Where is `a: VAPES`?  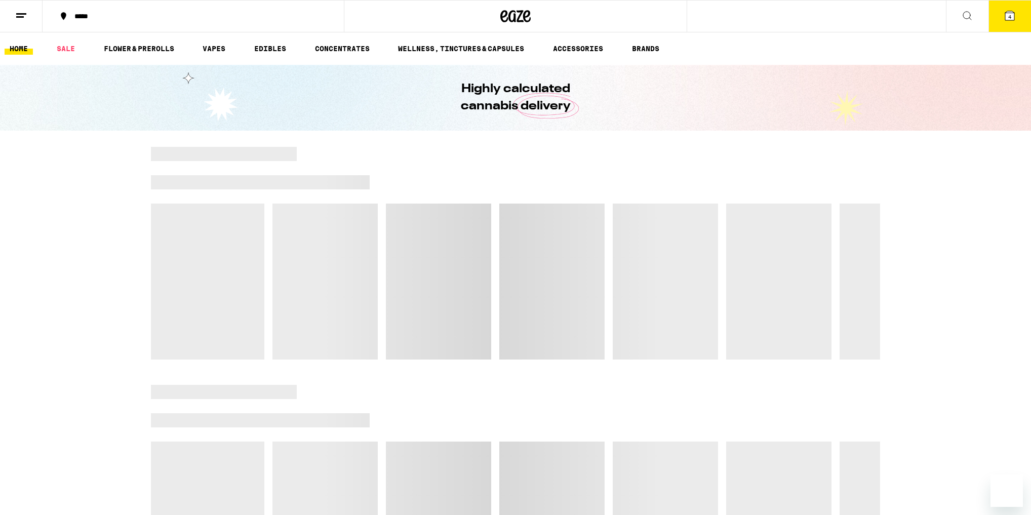
a: VAPES is located at coordinates (214, 49).